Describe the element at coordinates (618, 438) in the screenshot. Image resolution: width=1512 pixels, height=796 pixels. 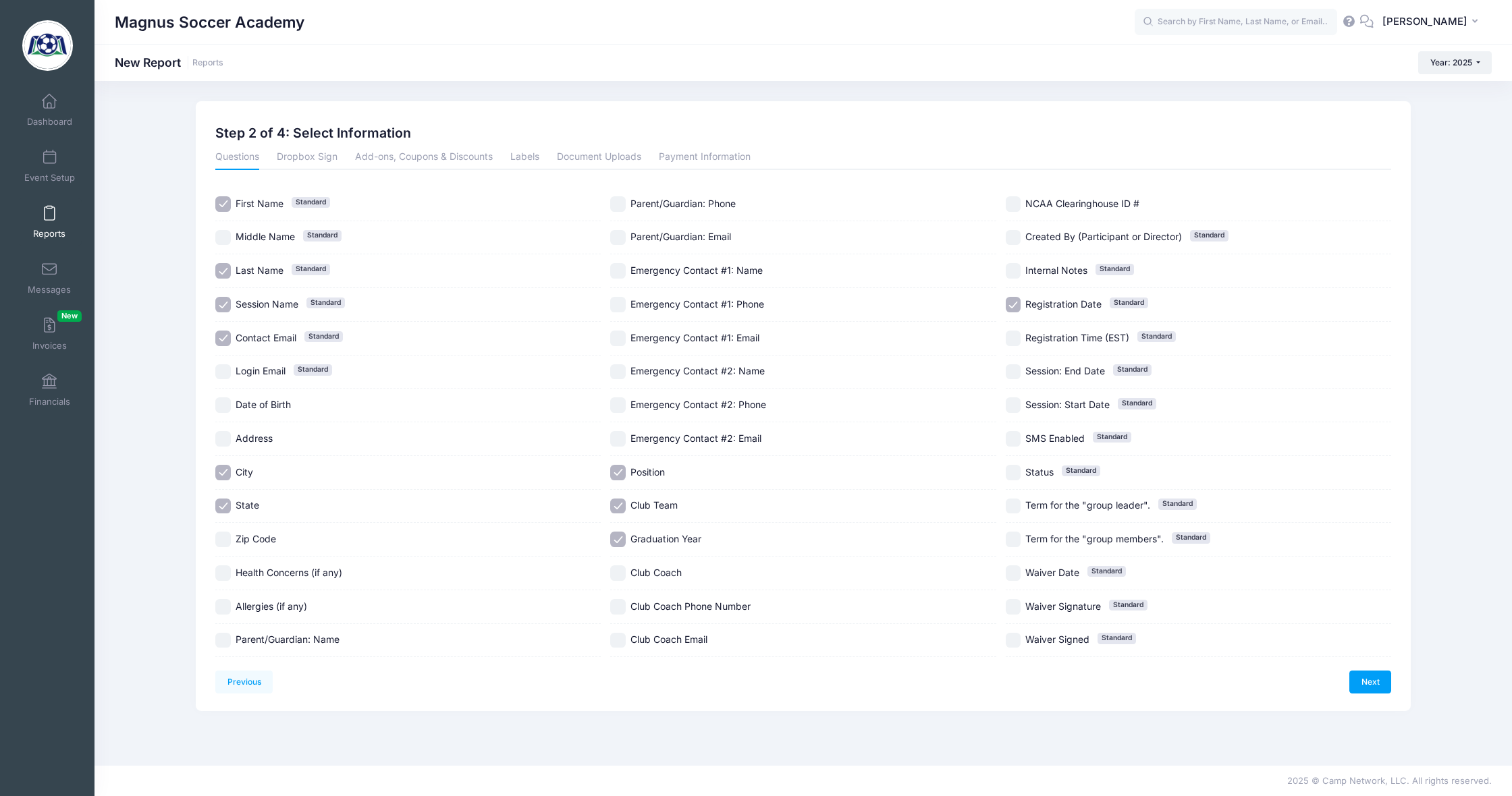
I see `input: Emergency Contact #2: Email` at that location.